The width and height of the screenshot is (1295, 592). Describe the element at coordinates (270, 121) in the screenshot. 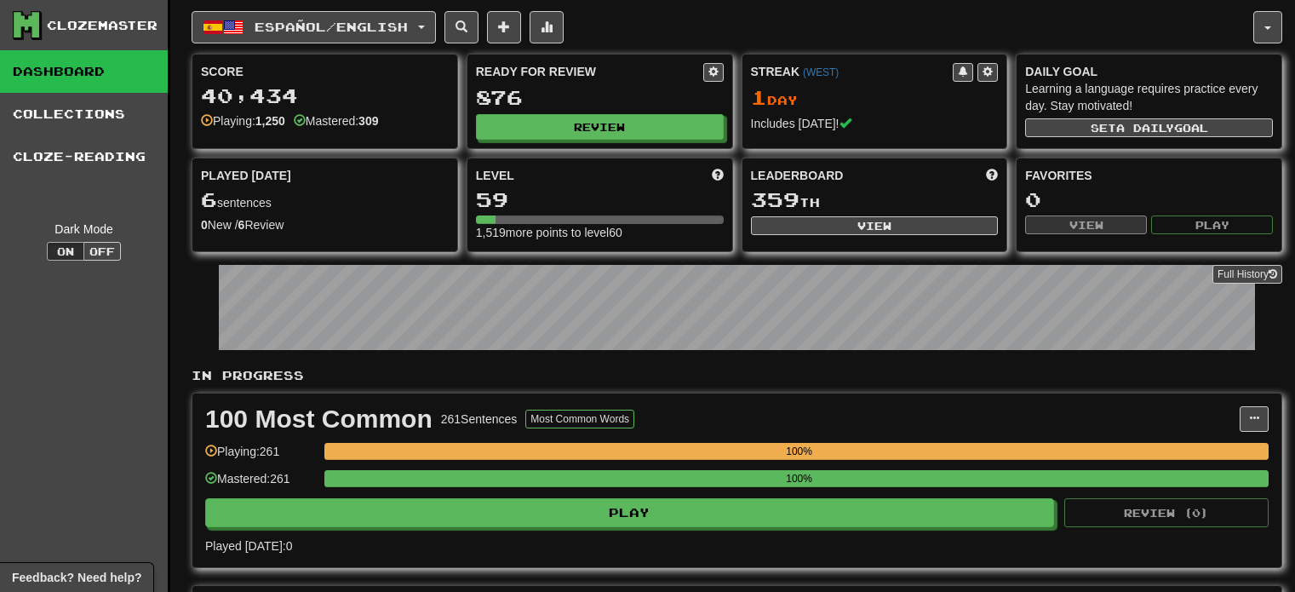

I see `strong: 1,250` at that location.